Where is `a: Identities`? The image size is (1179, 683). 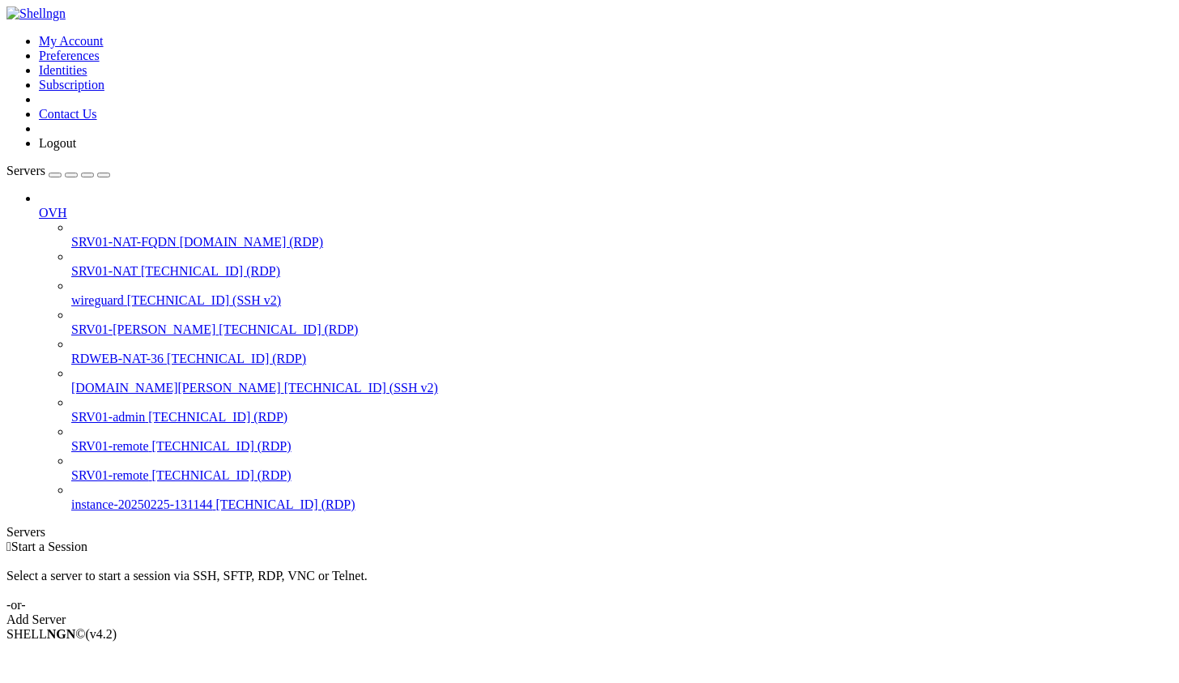
a: Identities is located at coordinates (63, 70).